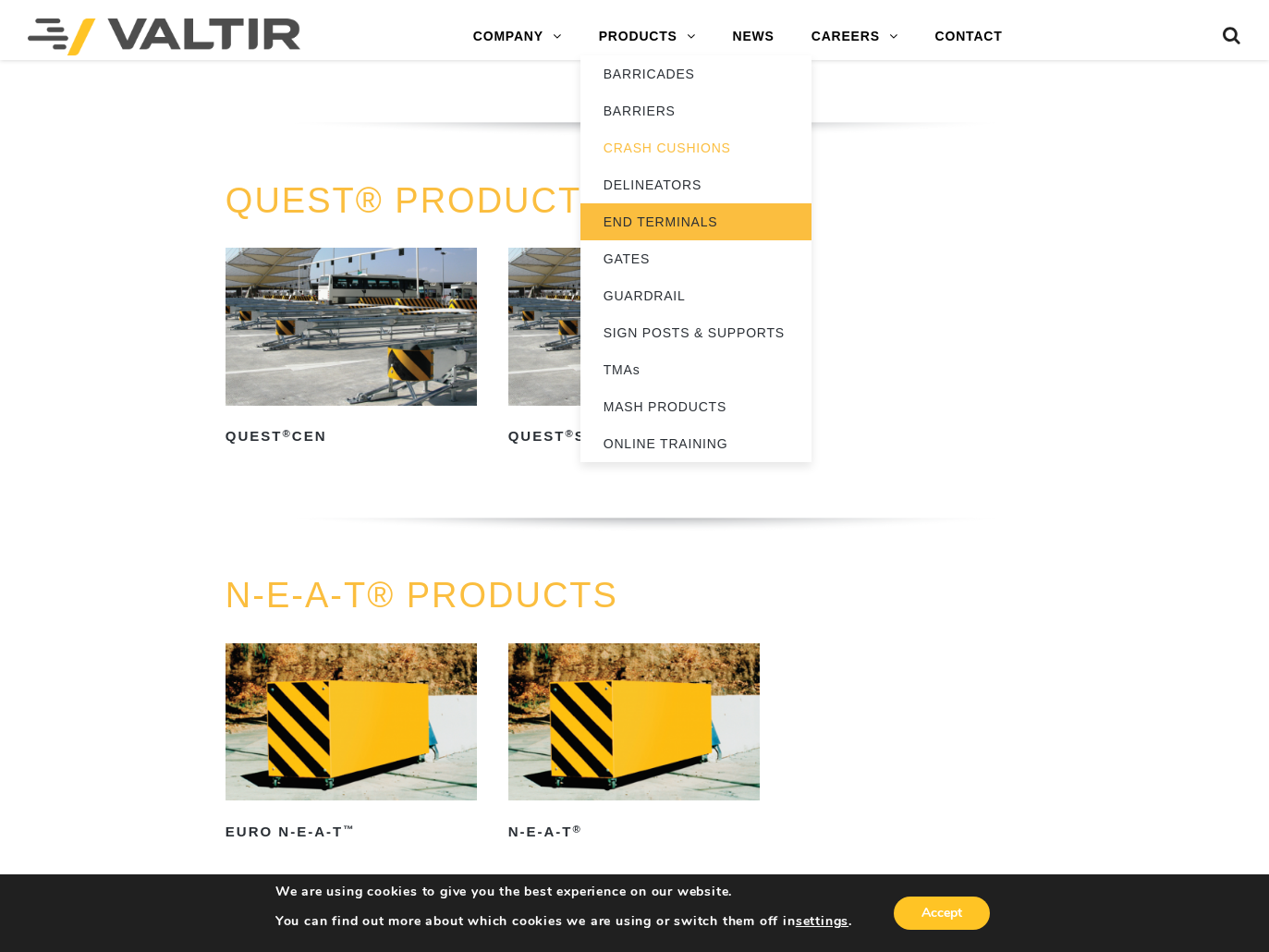 This screenshot has height=952, width=1269. Describe the element at coordinates (696, 111) in the screenshot. I see `a: BARRIERS` at that location.